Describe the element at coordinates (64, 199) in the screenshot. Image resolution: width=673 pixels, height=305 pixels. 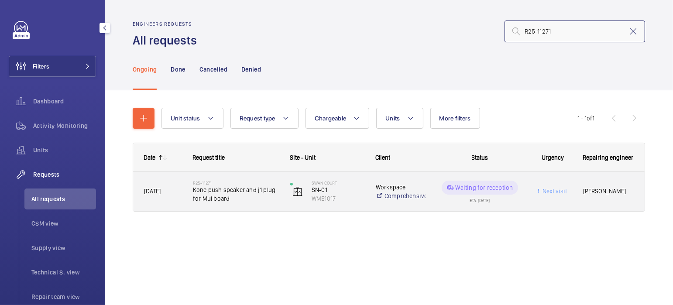
I see `span: All requests` at that location.